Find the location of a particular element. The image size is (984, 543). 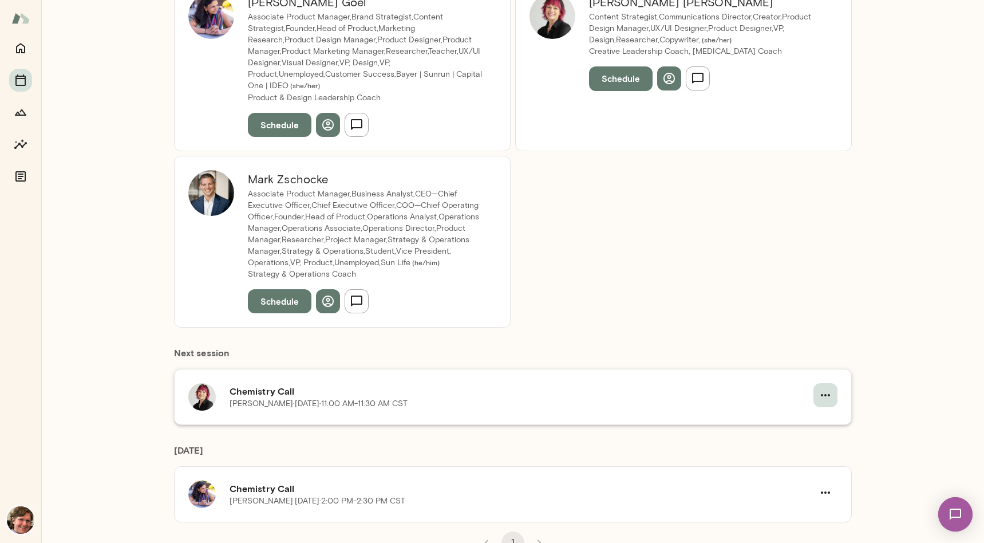

p: Content Strategist,Communications Director,Creator,Product Design Manager,UX/UI Designer,Product ... is located at coordinates (706, 29).